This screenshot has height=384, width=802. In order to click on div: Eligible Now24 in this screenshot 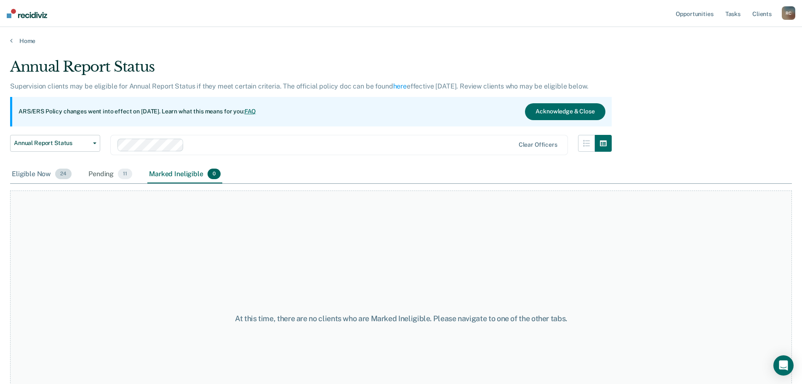, I will do `click(42, 174)`.